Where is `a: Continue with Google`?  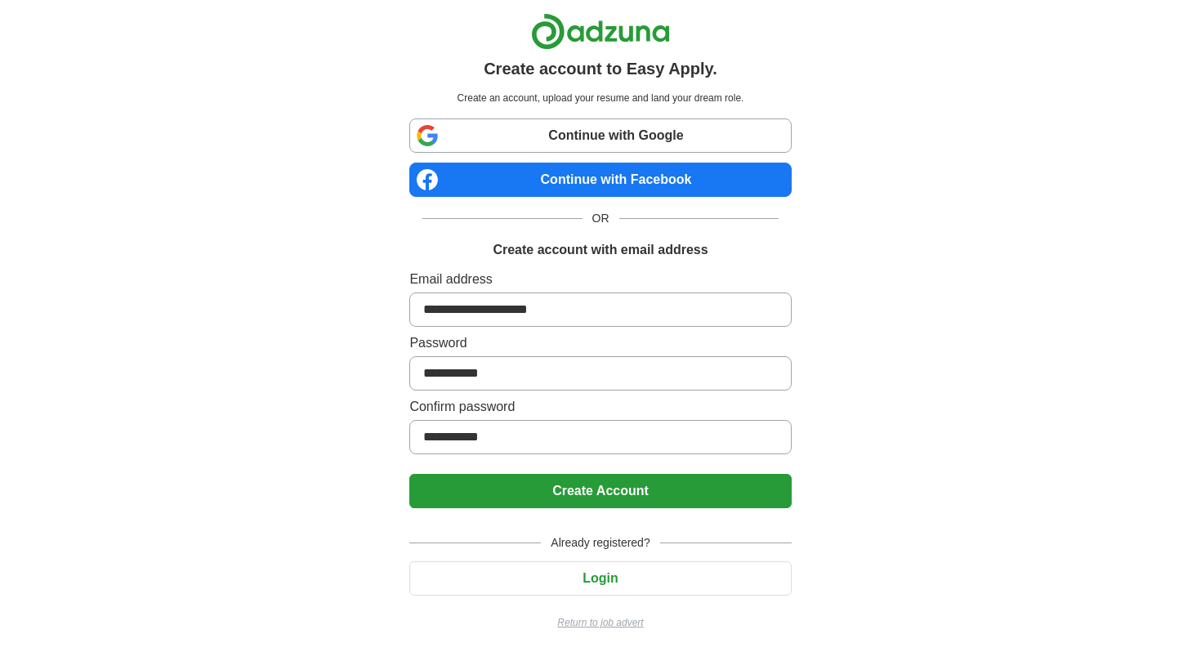
a: Continue with Google is located at coordinates (600, 136).